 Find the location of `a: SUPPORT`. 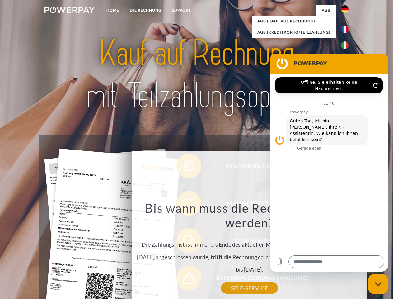

a: SUPPORT is located at coordinates (182, 10).